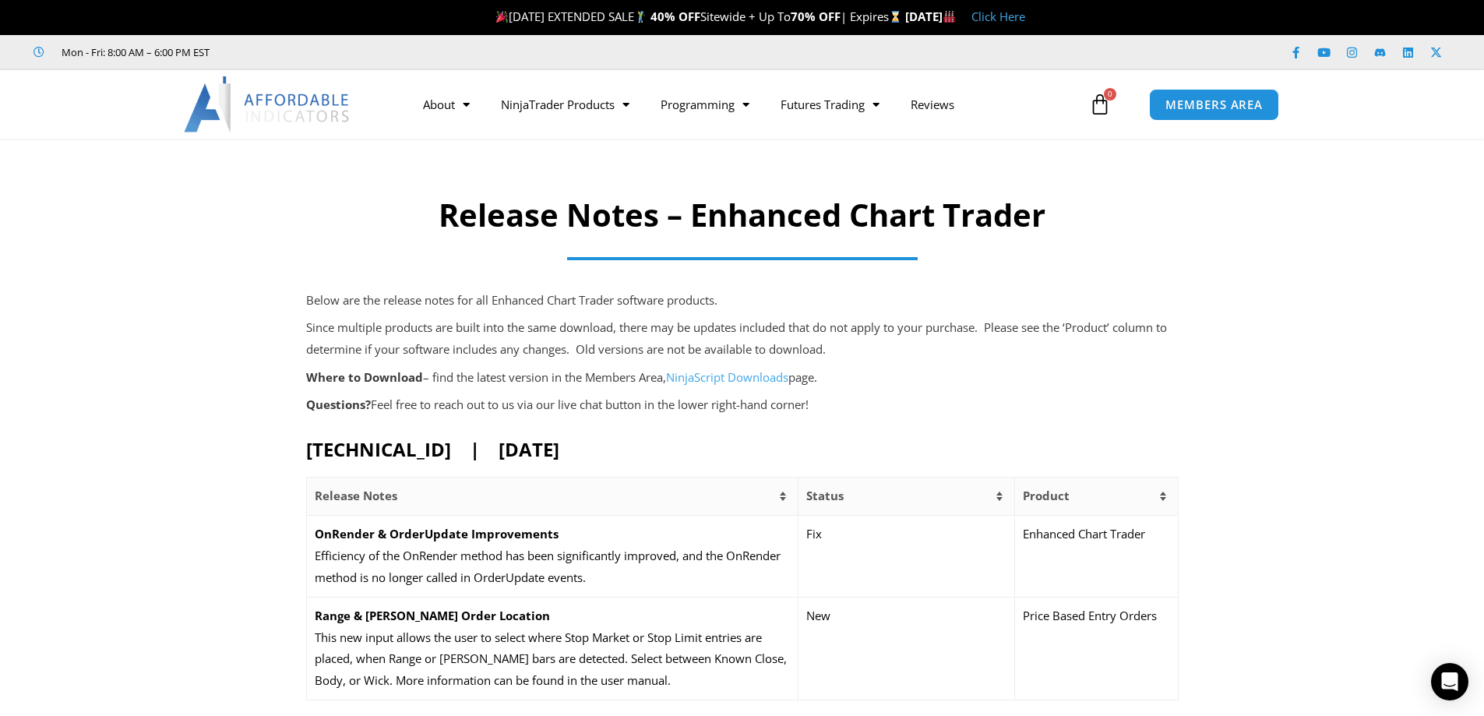  Describe the element at coordinates (742, 301) in the screenshot. I see `p: Below are the release notes for all Enhanced Chart Trader software products.` at that location.